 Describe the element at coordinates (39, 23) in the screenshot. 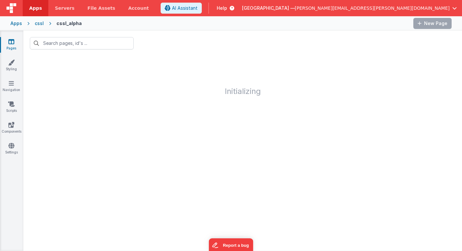

I see `div: cssl` at that location.